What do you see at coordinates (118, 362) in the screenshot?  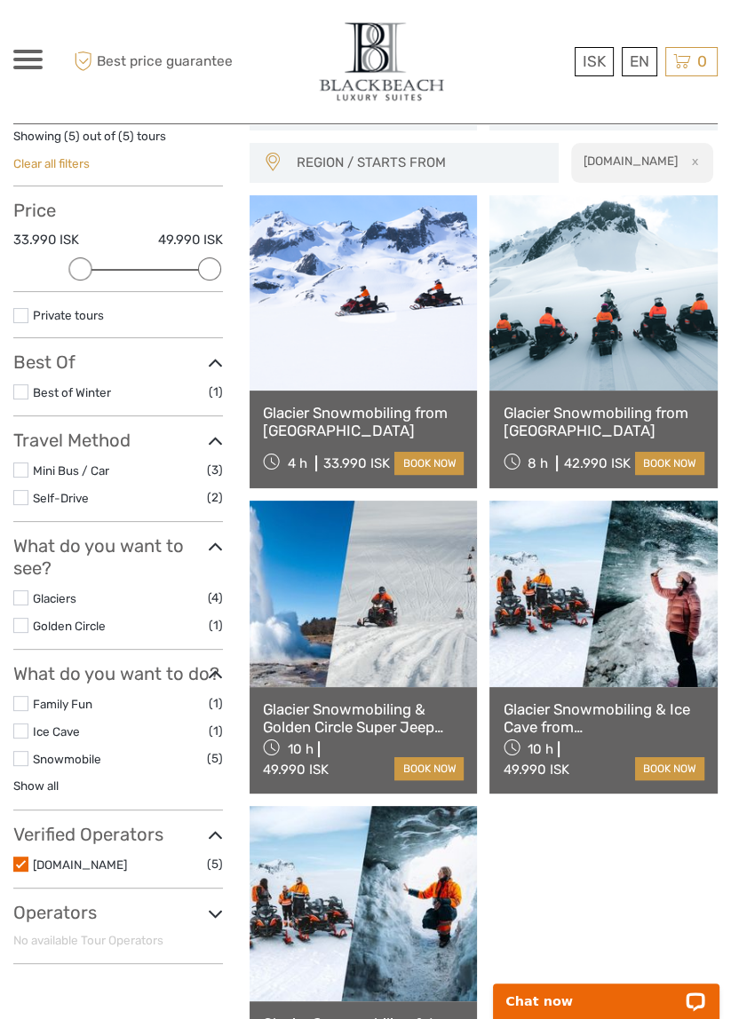 I see `h3: Best Of` at bounding box center [118, 362].